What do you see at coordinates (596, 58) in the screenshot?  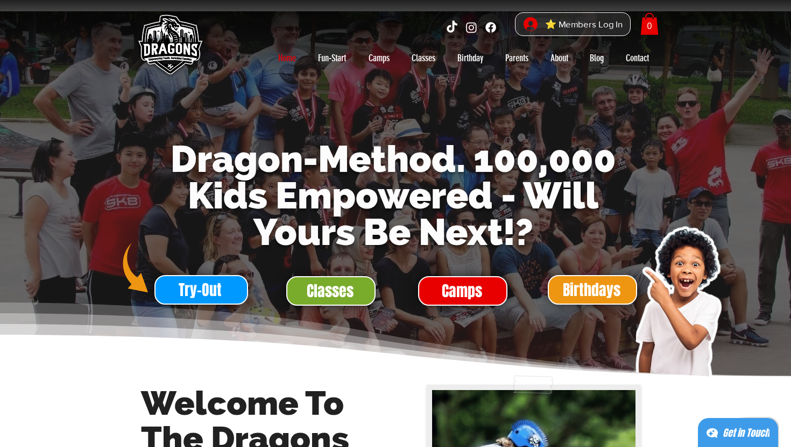 I see `p: Blog` at bounding box center [596, 58].